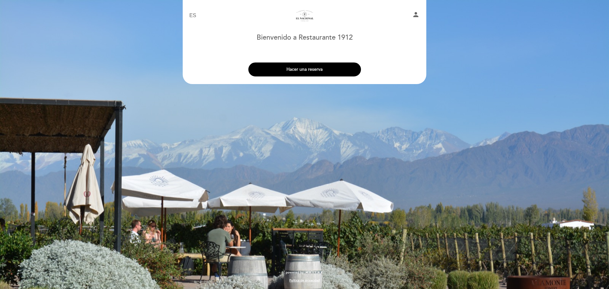 The height and width of the screenshot is (289, 609). Describe the element at coordinates (304, 280) in the screenshot. I see `a: Política de privacidad` at that location.